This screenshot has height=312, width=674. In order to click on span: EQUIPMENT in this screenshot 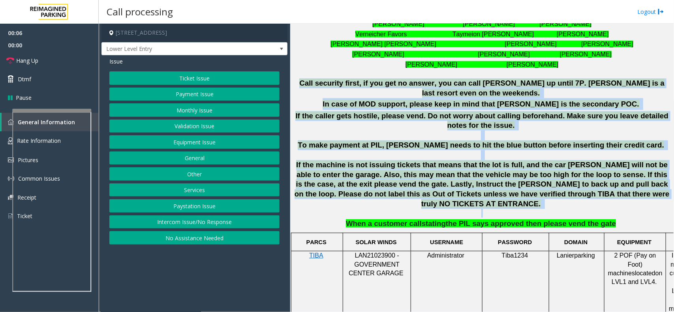, I will do `click(634, 242)`.